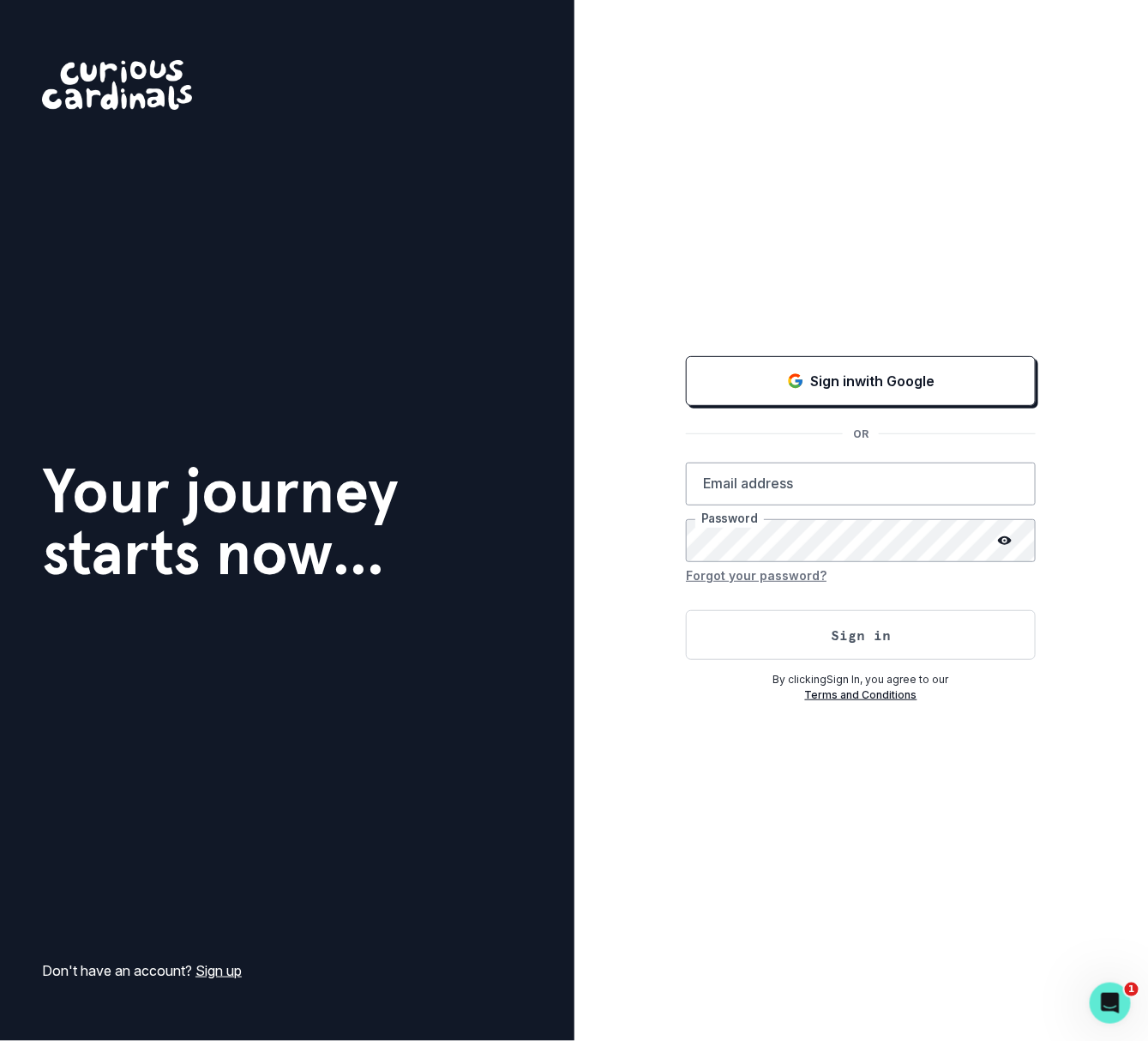 The height and width of the screenshot is (1041, 1148). Describe the element at coordinates (861, 635) in the screenshot. I see `button: Sign in` at that location.